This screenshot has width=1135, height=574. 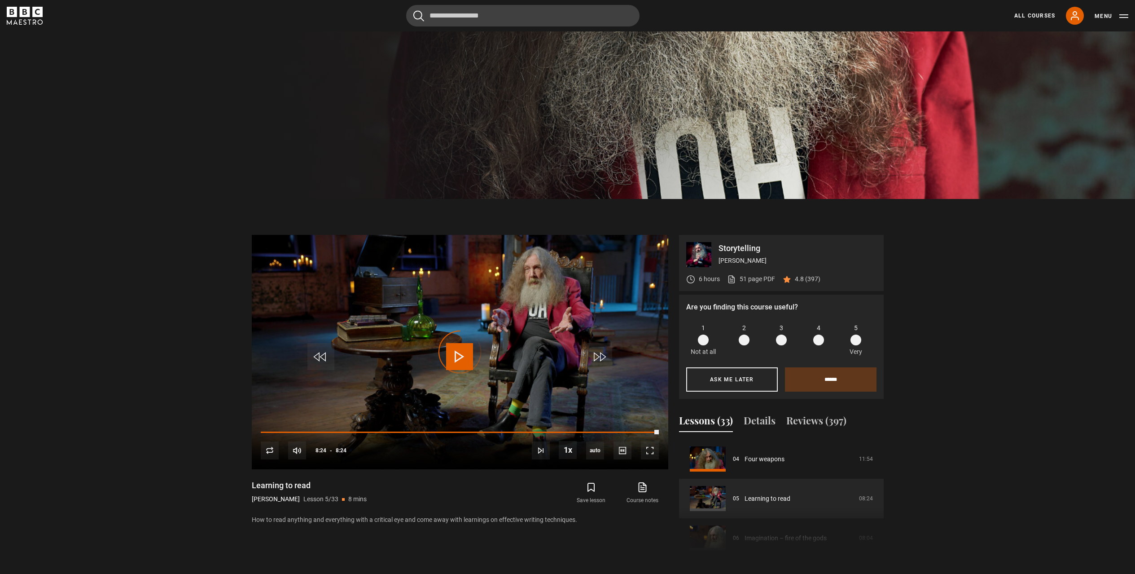 What do you see at coordinates (623, 450) in the screenshot?
I see `button: Captions` at bounding box center [623, 450].